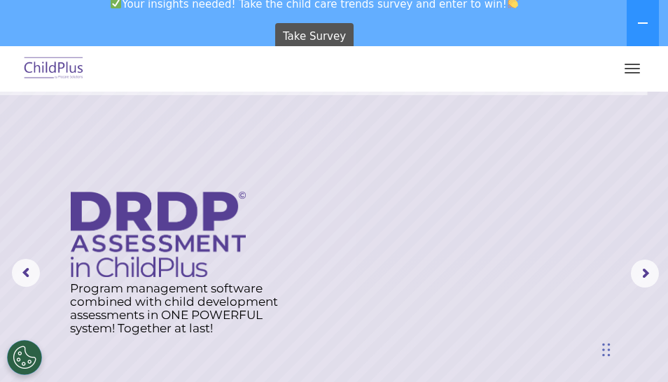 The width and height of the screenshot is (668, 382). What do you see at coordinates (54, 69) in the screenshot?
I see `img: ChildPlus by Procare Solutions` at bounding box center [54, 69].